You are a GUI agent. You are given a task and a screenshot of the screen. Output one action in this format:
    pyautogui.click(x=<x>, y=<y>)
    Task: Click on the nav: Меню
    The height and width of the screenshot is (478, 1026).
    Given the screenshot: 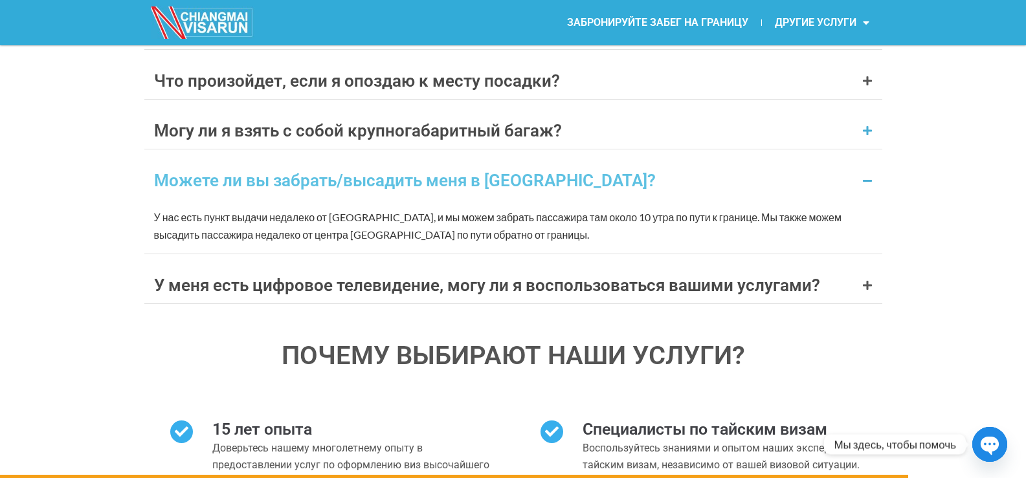 What is the action you would take?
    pyautogui.click(x=698, y=23)
    